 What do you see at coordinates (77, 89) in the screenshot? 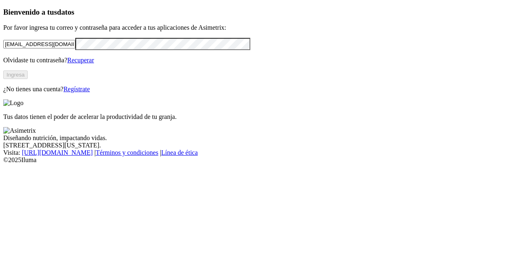
I see `a: Regístrate` at bounding box center [77, 89].